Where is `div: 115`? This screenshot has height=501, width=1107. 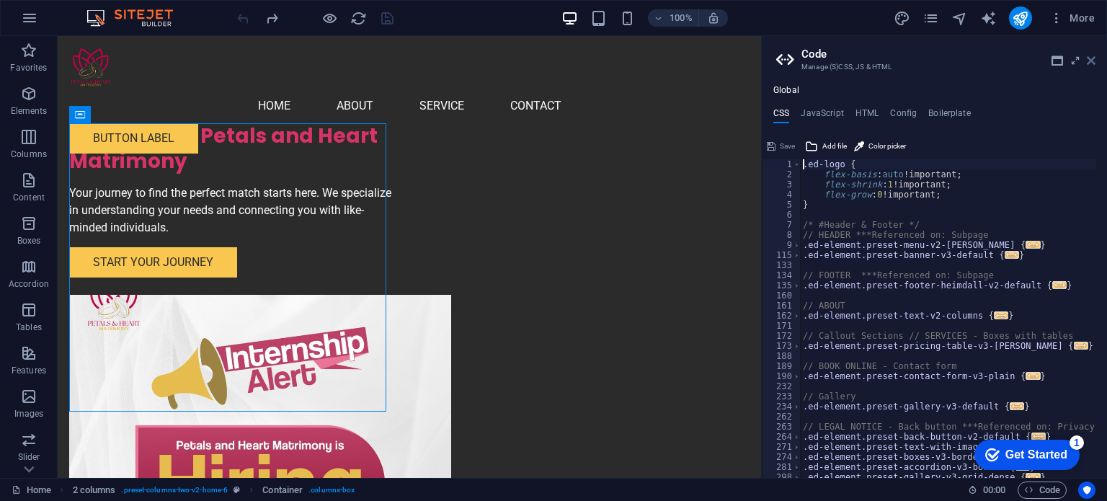
div: 115 is located at coordinates (782, 255).